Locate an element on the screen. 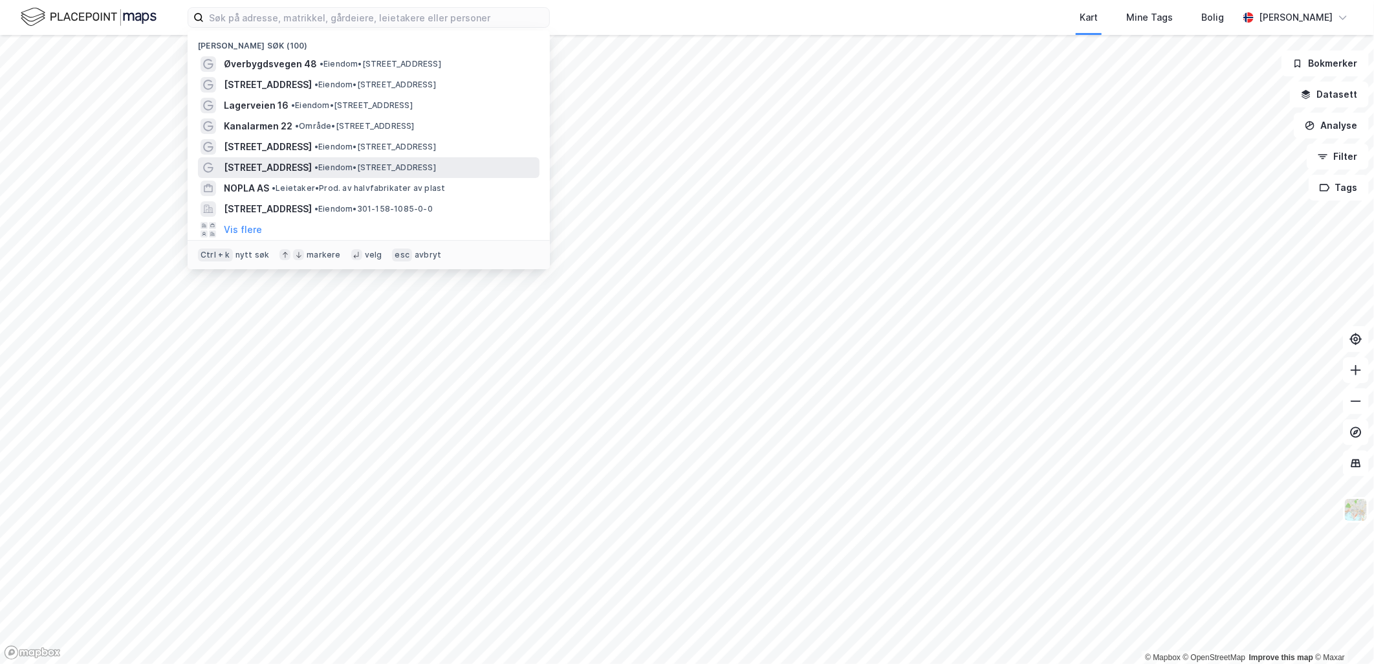 The width and height of the screenshot is (1374, 664). div: markere is located at coordinates (324, 255).